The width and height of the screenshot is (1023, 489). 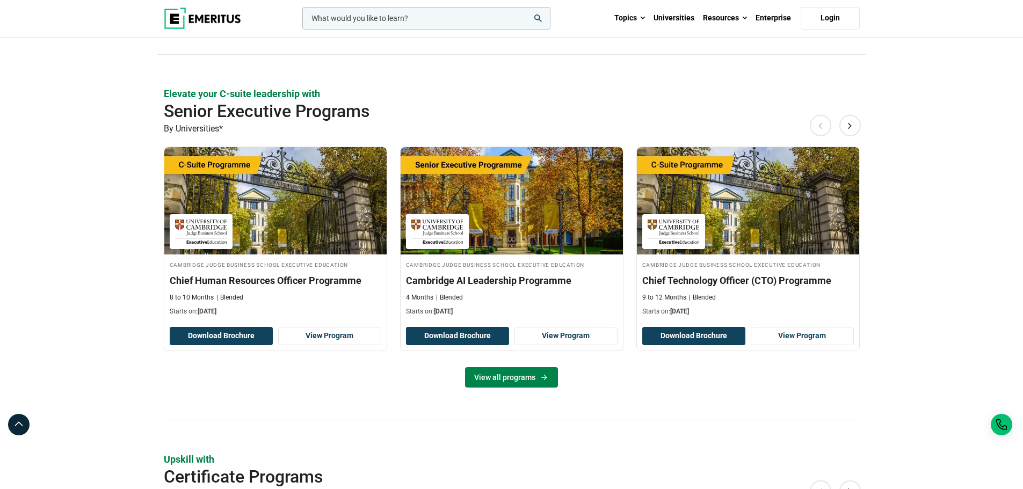 I want to click on button: Next, so click(x=850, y=125).